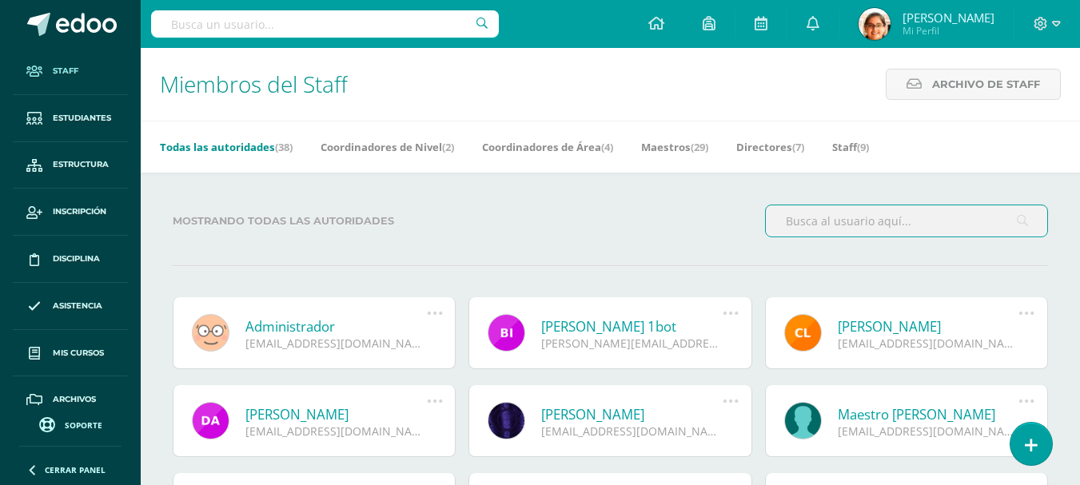 The image size is (1080, 485). What do you see at coordinates (83, 425) in the screenshot?
I see `span: Soporte` at bounding box center [83, 425].